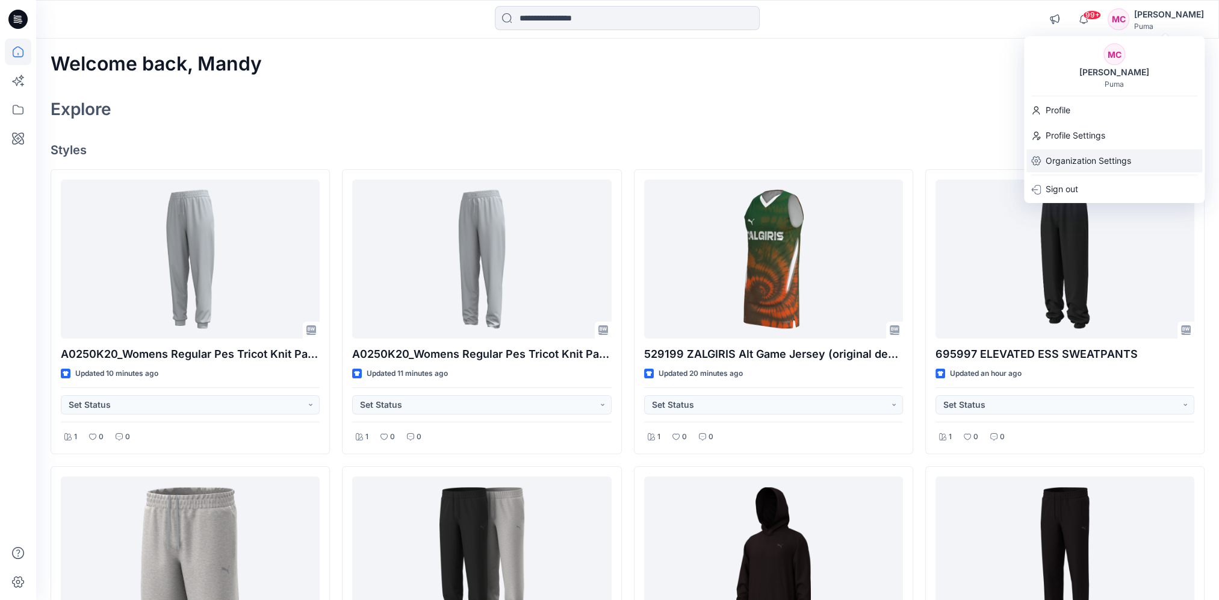 Image resolution: width=1219 pixels, height=600 pixels. What do you see at coordinates (774, 259) in the screenshot?
I see `a: 529199 ZALGIRIS Alt Game Jersey (original design, 1 way placement cut)` at bounding box center [774, 259].